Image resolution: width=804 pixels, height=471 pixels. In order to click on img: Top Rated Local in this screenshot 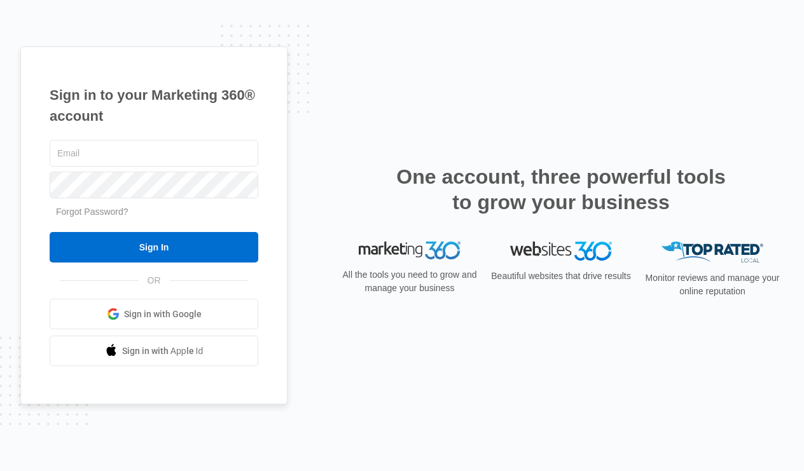, I will do `click(713, 252)`.